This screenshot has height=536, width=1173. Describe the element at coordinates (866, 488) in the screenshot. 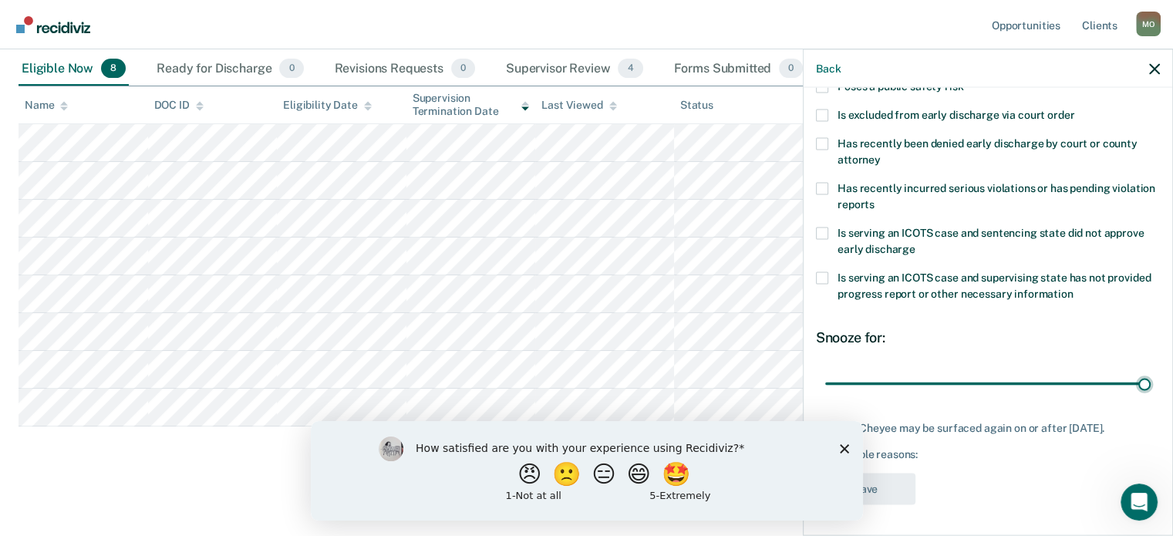

I see `button: Save` at that location.